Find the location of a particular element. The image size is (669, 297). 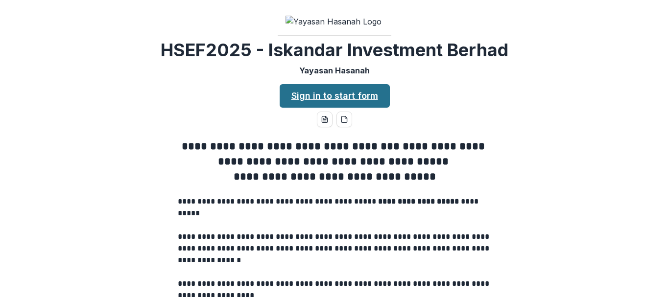

a: Sign in to start form is located at coordinates (335, 96).